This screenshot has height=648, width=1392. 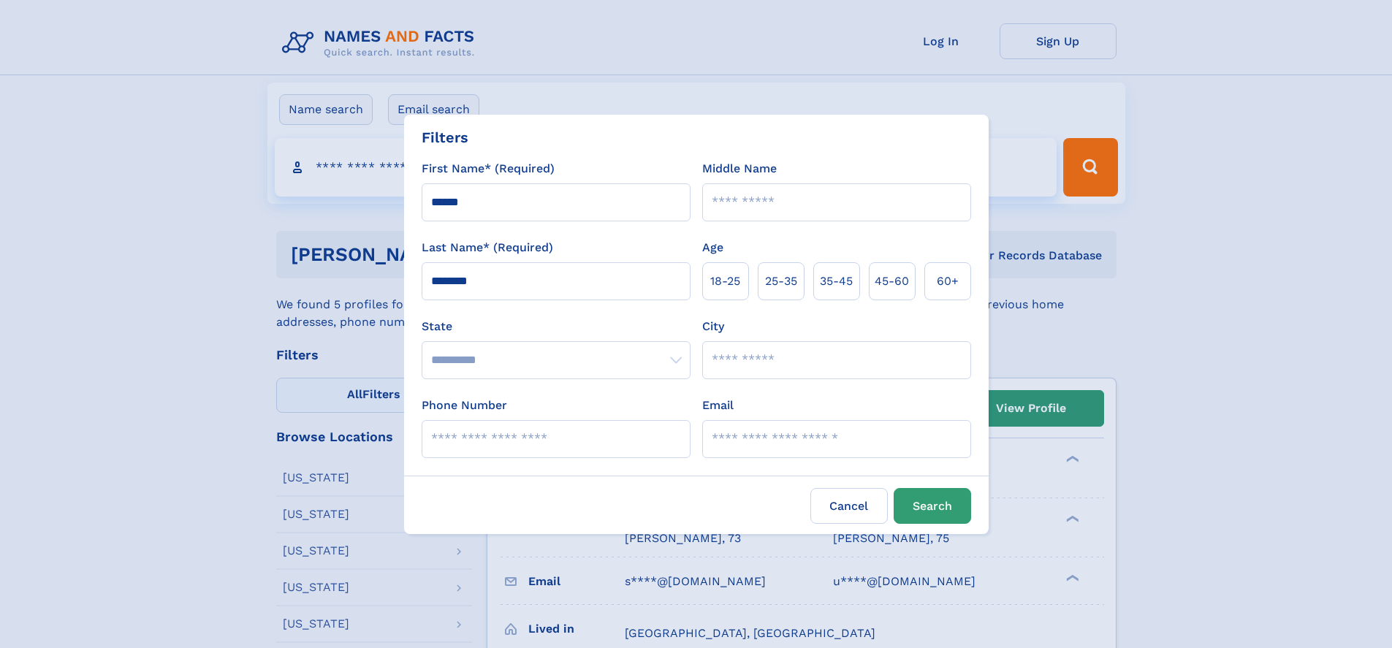 I want to click on label: Phone Number, so click(x=464, y=405).